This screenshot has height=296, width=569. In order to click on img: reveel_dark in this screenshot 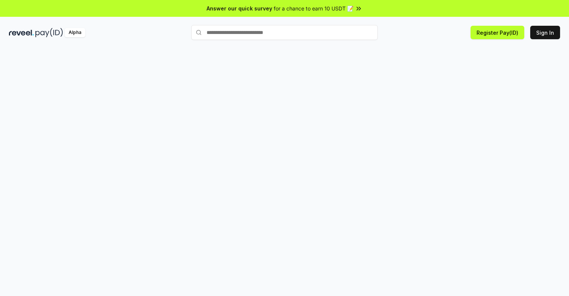, I will do `click(21, 32)`.